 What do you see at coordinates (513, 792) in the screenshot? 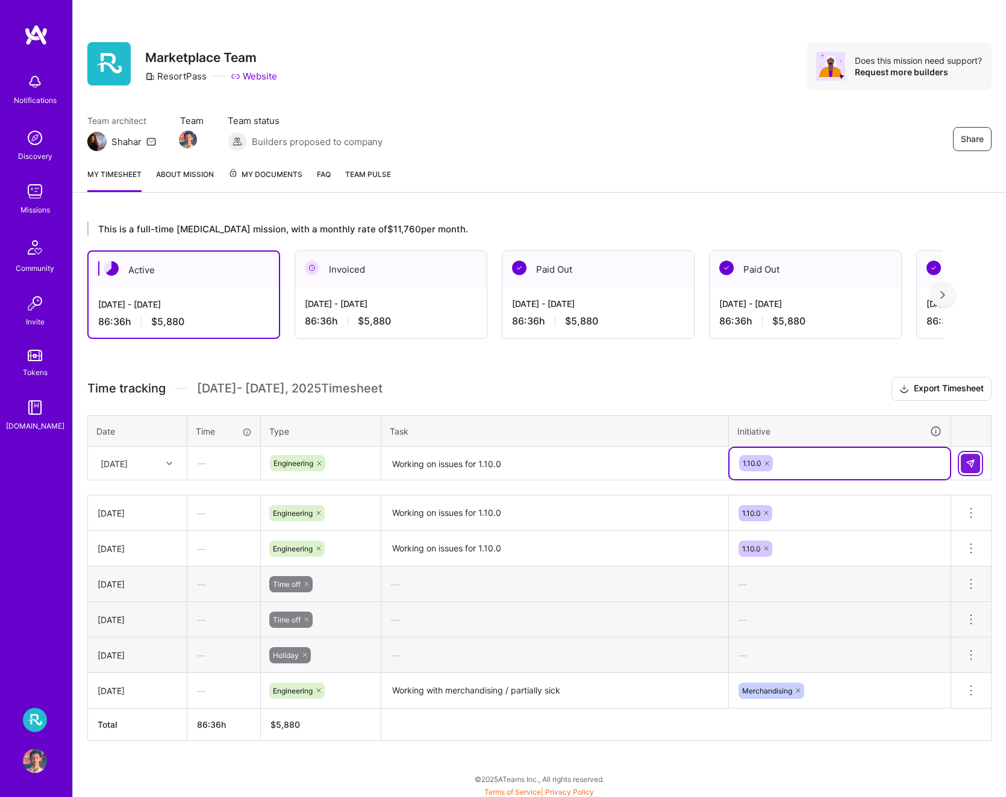
I see `a: Terms of Service` at bounding box center [513, 792].